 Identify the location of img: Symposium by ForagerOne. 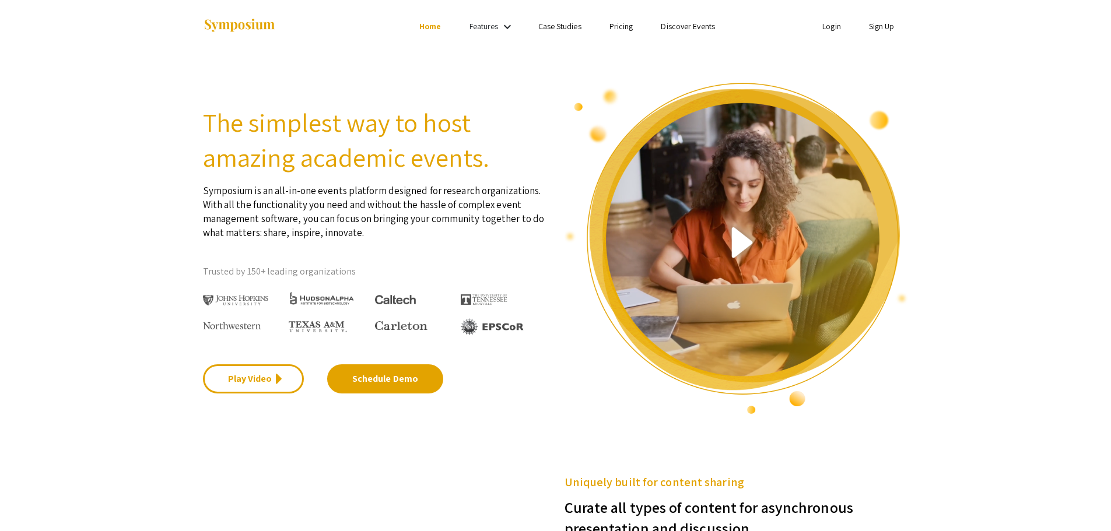
(239, 26).